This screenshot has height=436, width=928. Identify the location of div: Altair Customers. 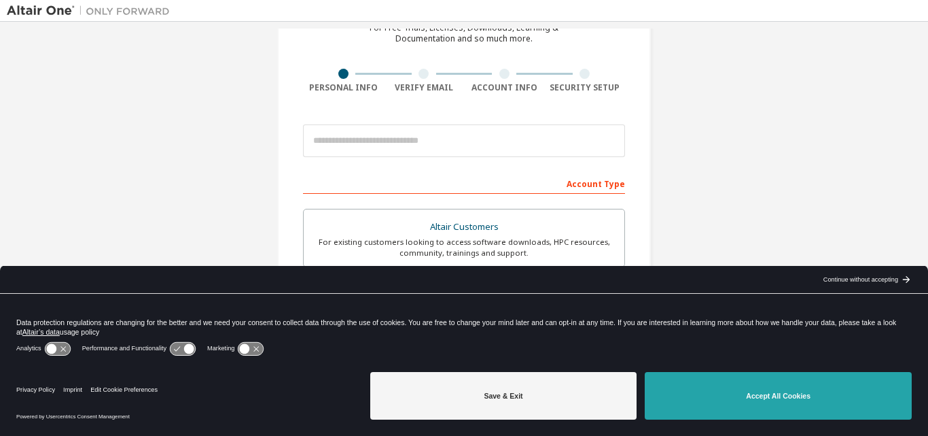
(464, 227).